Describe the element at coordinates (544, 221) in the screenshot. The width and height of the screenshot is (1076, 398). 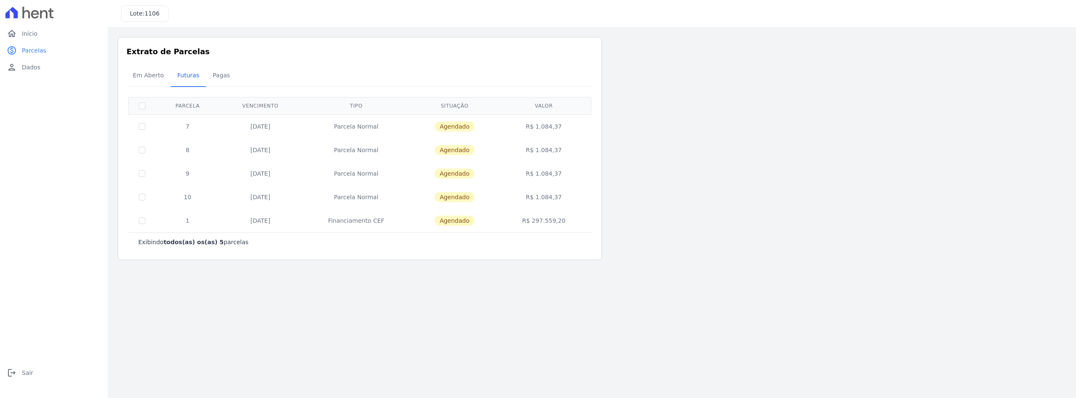
I see `td: R$ 297.559,20` at that location.